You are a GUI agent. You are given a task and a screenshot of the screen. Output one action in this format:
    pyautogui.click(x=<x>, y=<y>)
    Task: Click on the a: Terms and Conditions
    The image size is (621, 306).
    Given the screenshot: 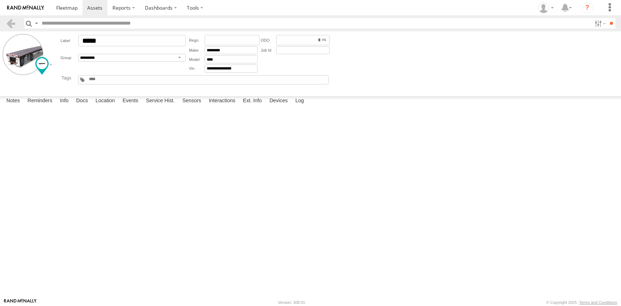 What is the action you would take?
    pyautogui.click(x=599, y=302)
    